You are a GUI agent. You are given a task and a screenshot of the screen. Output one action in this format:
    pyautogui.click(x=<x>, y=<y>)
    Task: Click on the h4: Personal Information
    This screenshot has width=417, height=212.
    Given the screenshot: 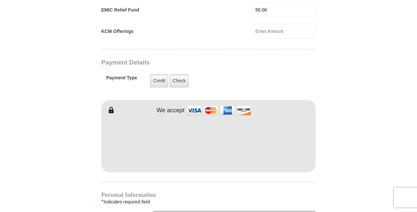 What is the action you would take?
    pyautogui.click(x=209, y=195)
    